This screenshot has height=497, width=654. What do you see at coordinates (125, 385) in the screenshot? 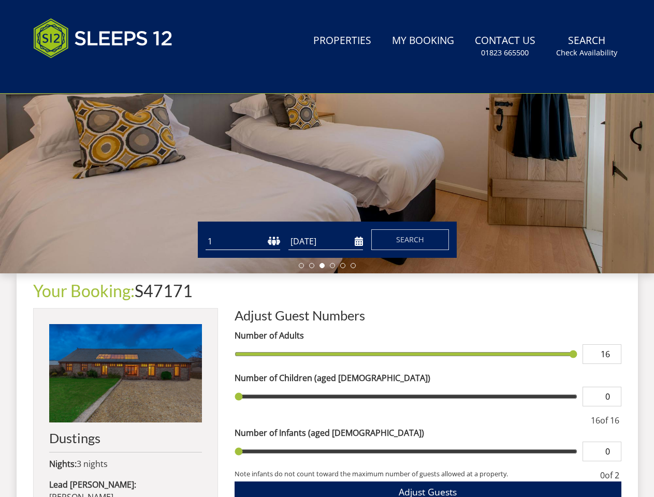
I see `a: Dustings` at bounding box center [125, 385].